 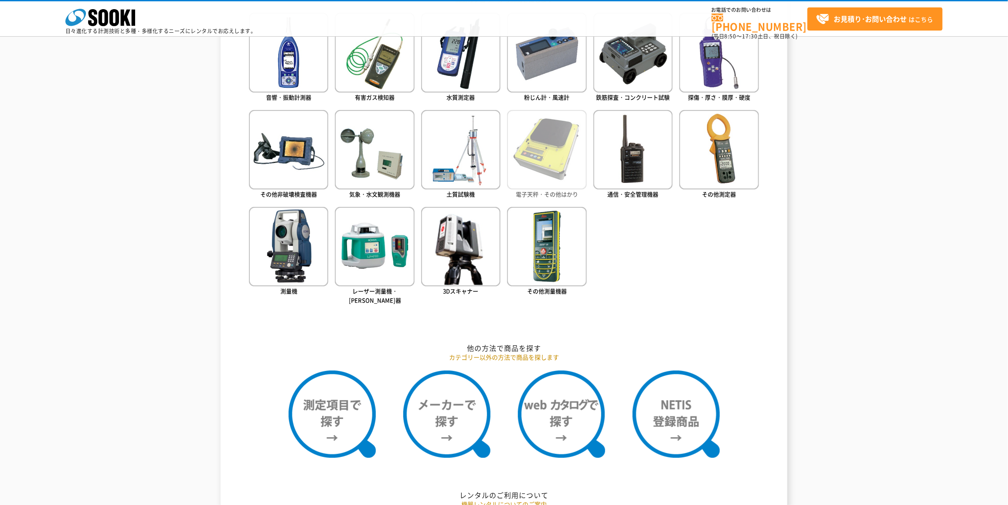 What do you see at coordinates (332, 414) in the screenshot?
I see `img: 測定項目で探す` at bounding box center [332, 414].